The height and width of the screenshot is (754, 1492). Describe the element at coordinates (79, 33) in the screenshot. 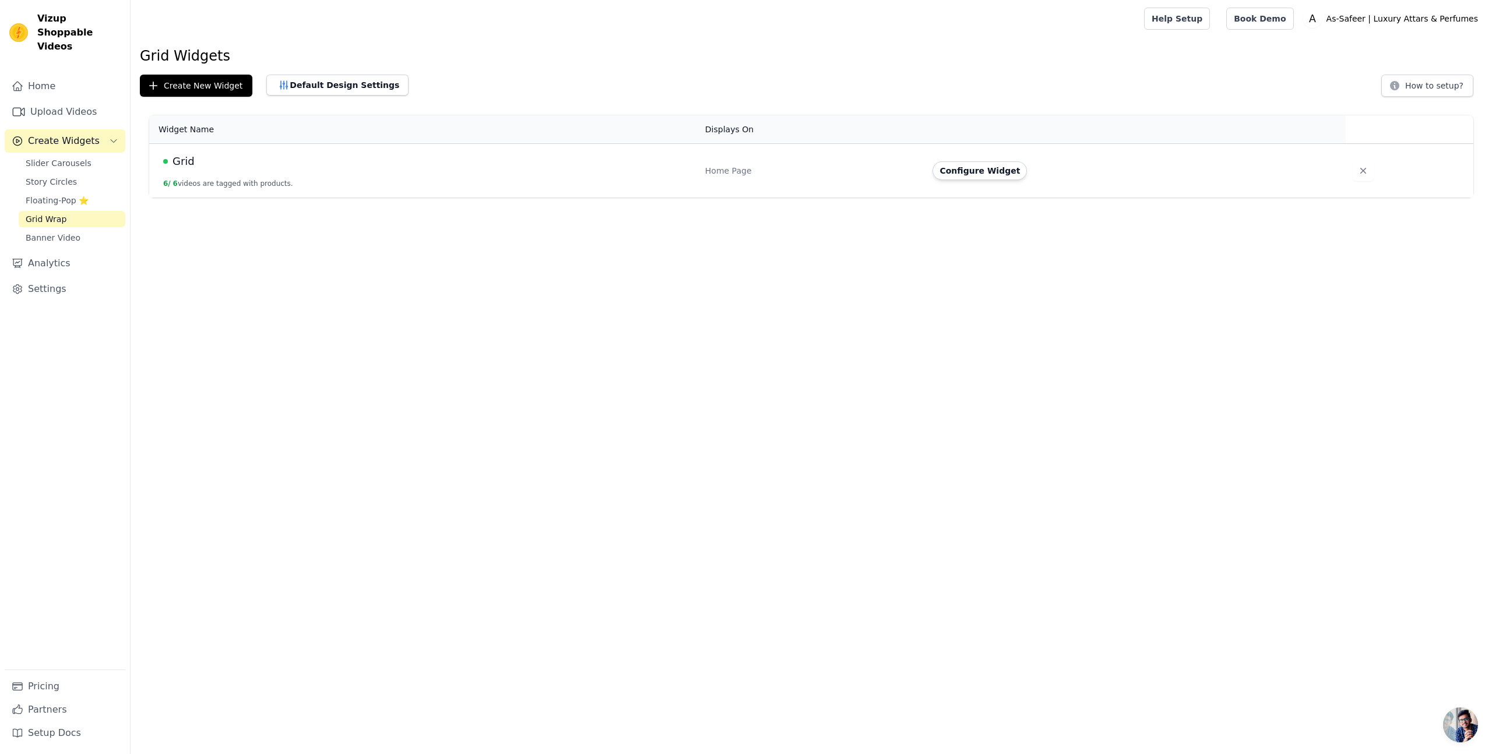

I see `span: Vizup Shoppable Videos` at that location.